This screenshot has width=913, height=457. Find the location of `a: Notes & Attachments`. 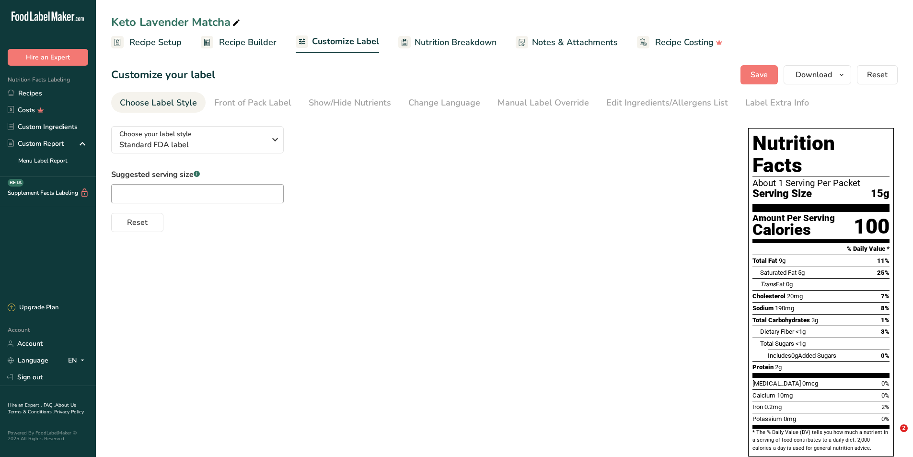

a: Notes & Attachments is located at coordinates (567, 42).